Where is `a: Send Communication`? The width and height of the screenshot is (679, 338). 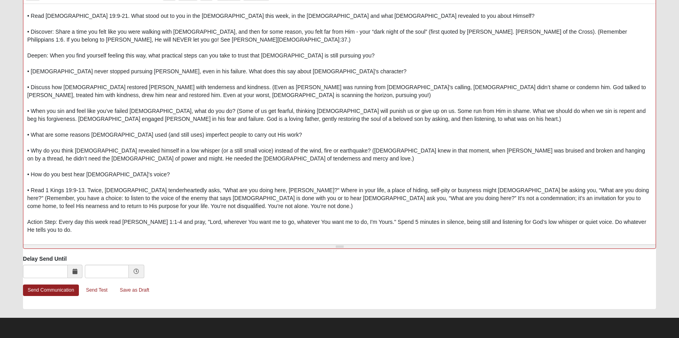
a: Send Communication is located at coordinates (51, 290).